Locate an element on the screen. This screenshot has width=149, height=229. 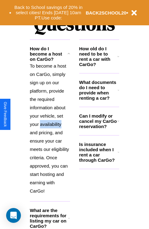
div: Give Feedback is located at coordinates (5, 114).